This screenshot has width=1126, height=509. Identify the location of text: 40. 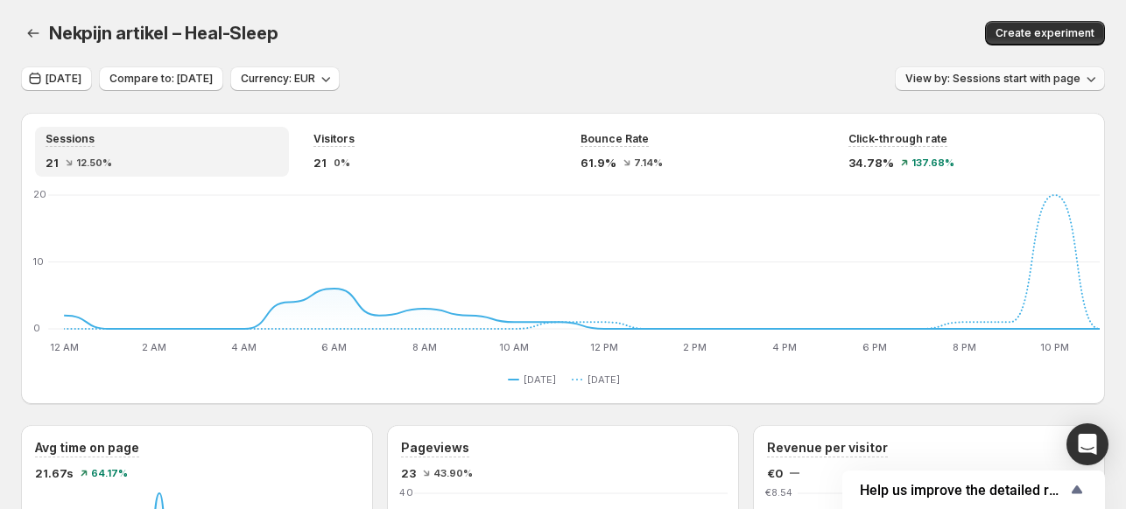
(406, 493).